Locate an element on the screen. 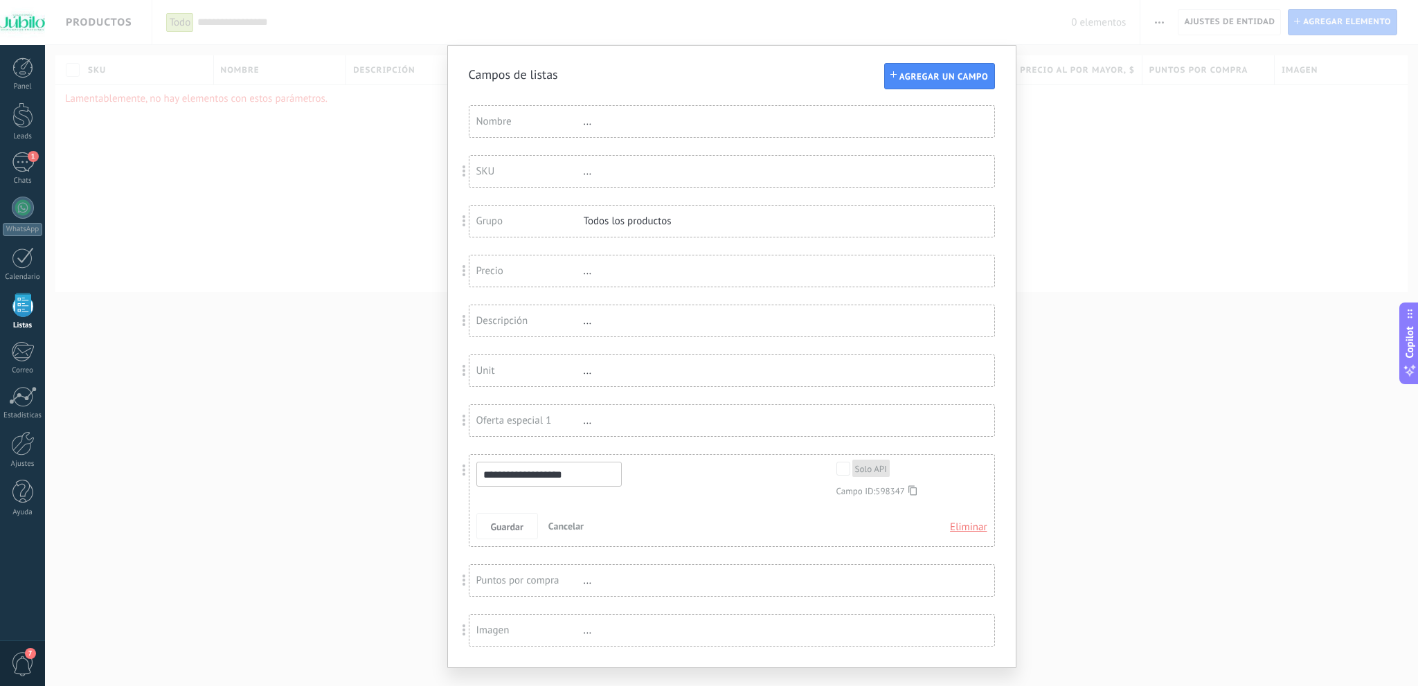 This screenshot has width=1418, height=686. div: Precio is located at coordinates (530, 271).